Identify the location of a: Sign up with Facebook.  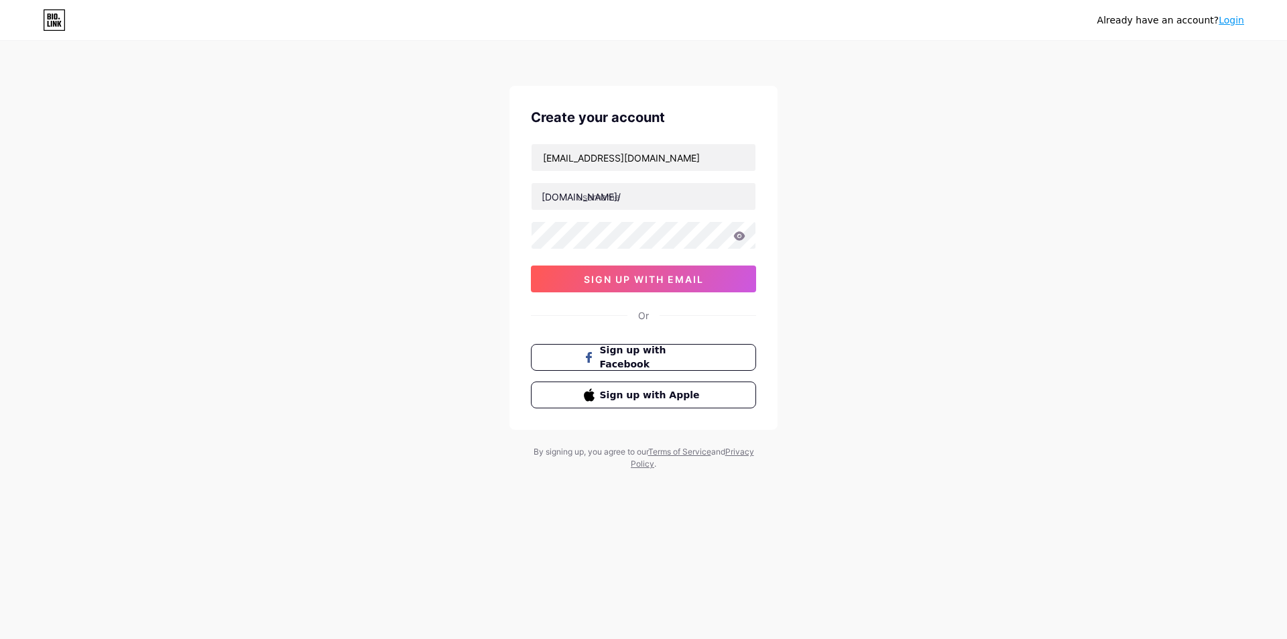
(644, 357).